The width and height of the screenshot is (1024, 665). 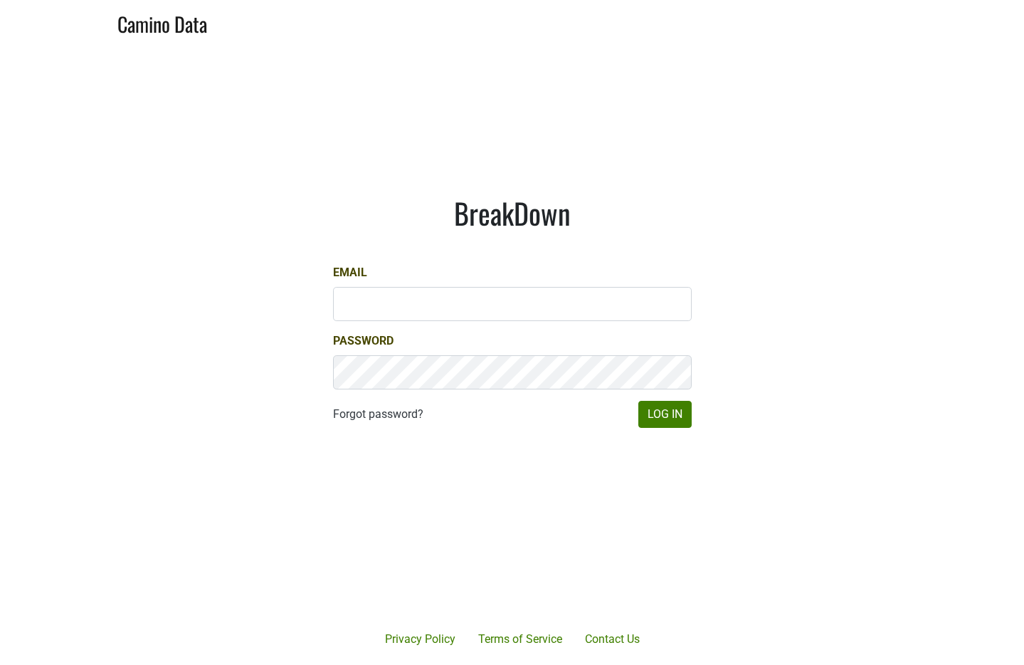 I want to click on a: Contact Us, so click(x=612, y=639).